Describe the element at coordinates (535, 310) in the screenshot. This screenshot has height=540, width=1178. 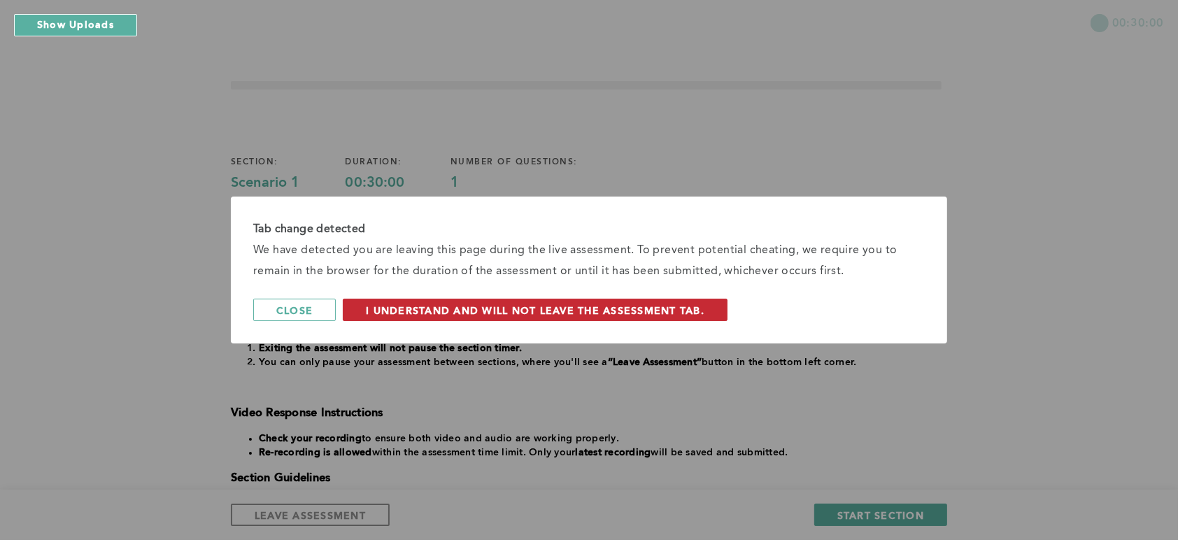
I see `button: I understand and will not leave the assessment tab.` at that location.